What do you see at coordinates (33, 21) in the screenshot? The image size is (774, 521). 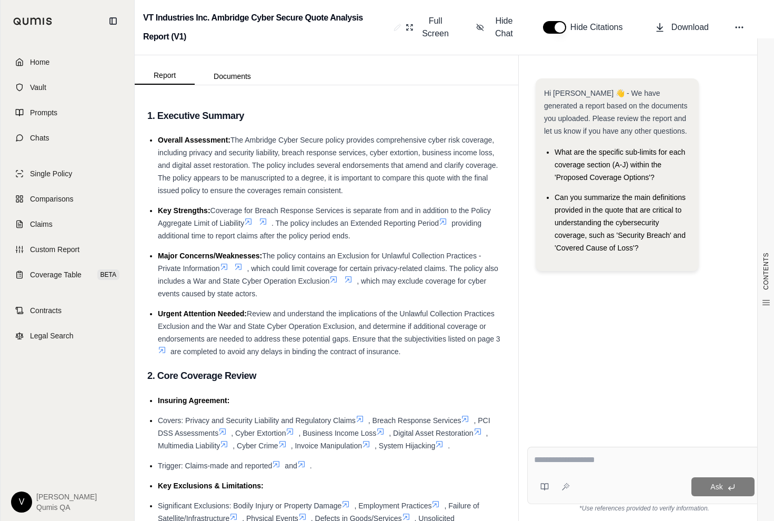 I see `img: Qumis Logo` at bounding box center [33, 21].